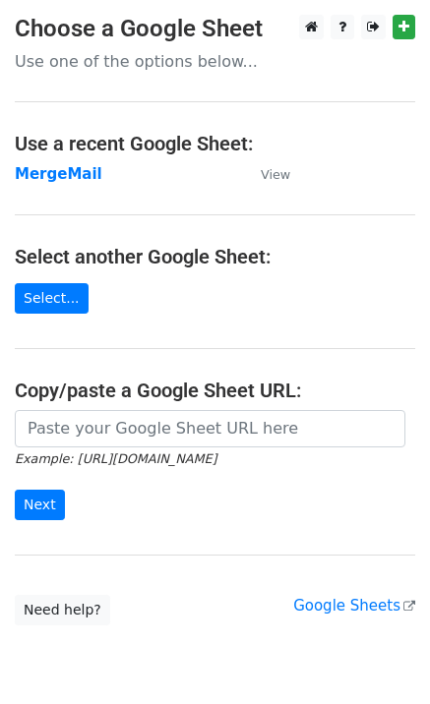  What do you see at coordinates (275, 174) in the screenshot?
I see `small: View` at bounding box center [275, 174].